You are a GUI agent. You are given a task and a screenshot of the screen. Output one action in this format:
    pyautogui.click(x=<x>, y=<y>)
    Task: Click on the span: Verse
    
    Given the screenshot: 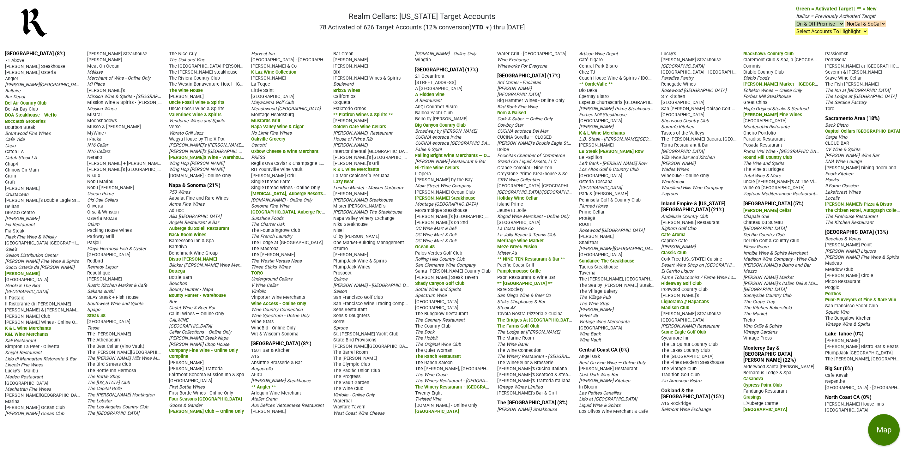 What is the action you would take?
    pyautogui.click(x=175, y=127)
    